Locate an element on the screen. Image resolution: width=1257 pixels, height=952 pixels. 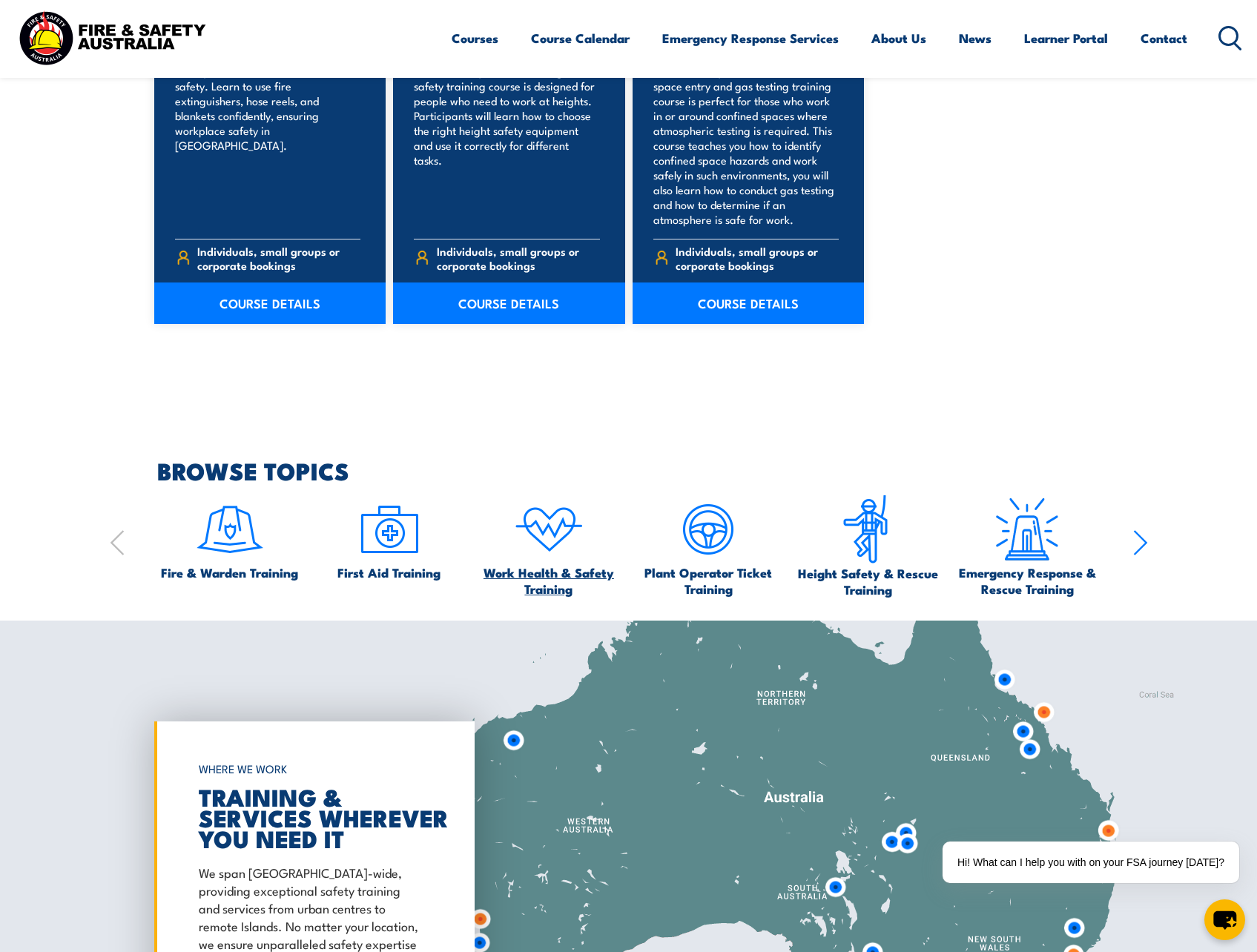
span: Work Health & Safety Training is located at coordinates (549, 580).